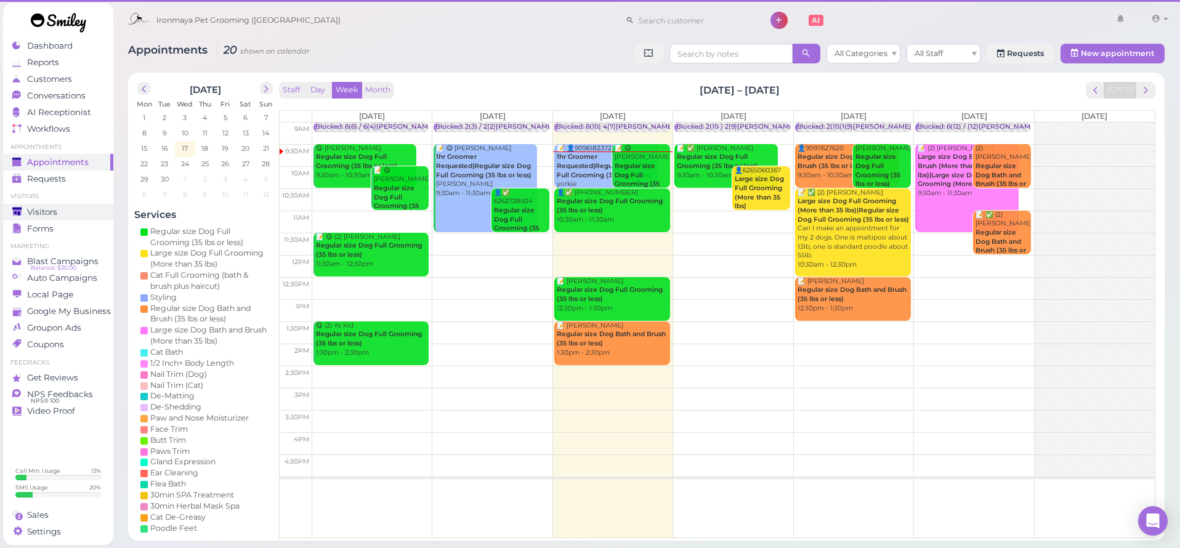  Describe the element at coordinates (210, 314) in the screenshot. I see `div: Regular size Dog Bath and Brush (35 lbs or less)` at that location.